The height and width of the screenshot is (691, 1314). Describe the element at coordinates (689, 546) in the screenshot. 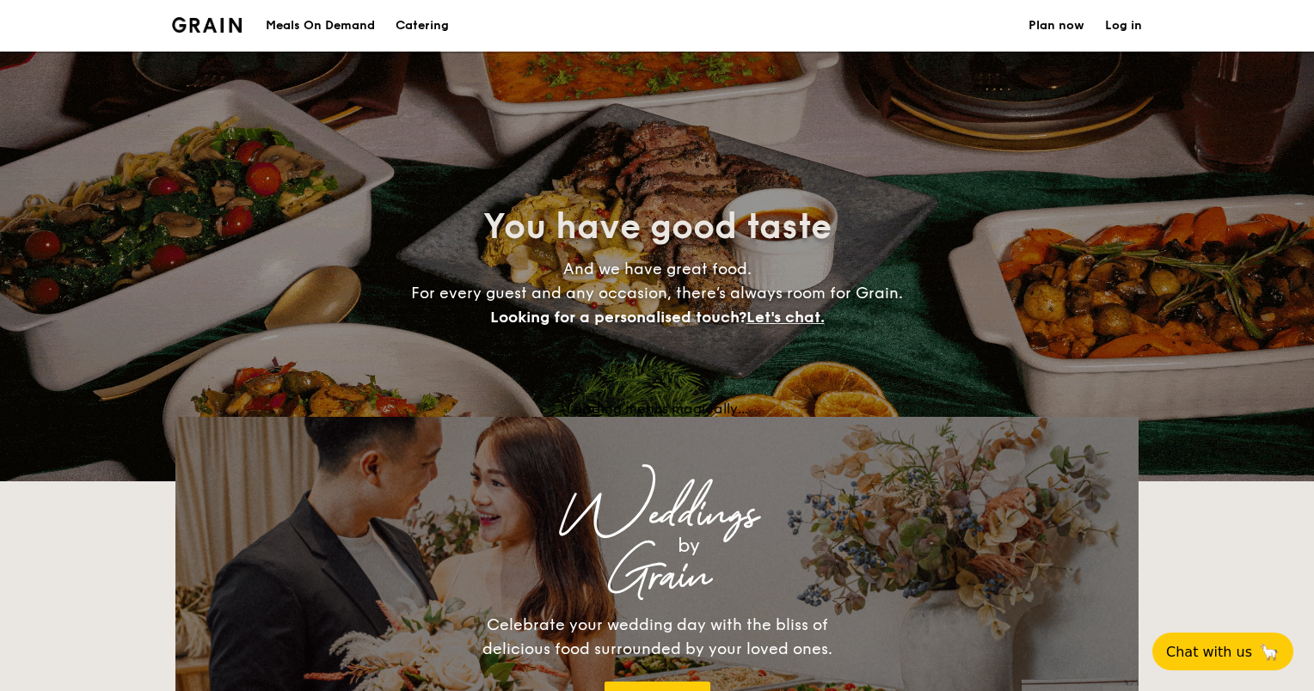

I see `div: by` at that location.